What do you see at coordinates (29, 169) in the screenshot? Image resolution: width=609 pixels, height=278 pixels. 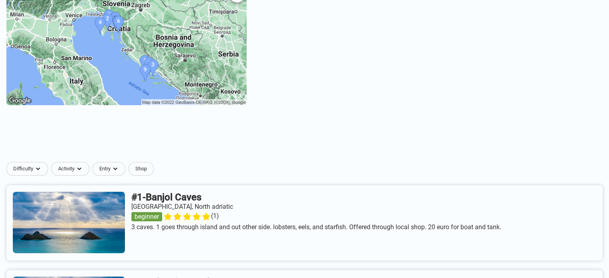 I see `button: Difficultydropdown caret` at bounding box center [29, 169].